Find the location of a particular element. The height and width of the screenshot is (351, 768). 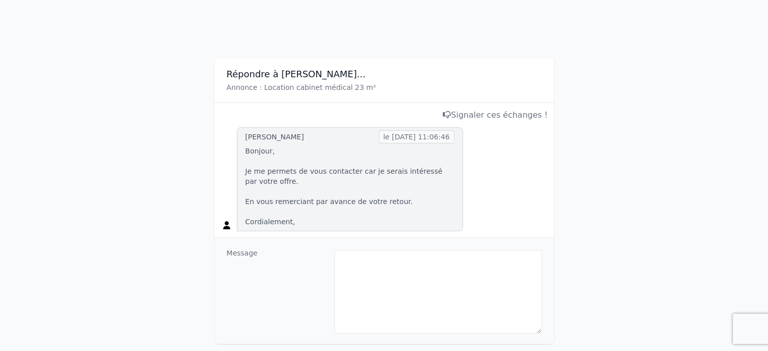

p: Annonce : Location cabinet médical 23 m² is located at coordinates (384, 87).